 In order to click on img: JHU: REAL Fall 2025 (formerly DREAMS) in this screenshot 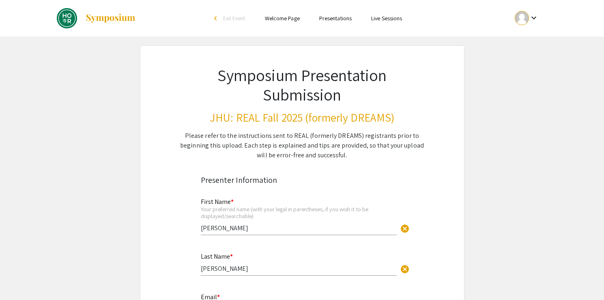, I will do `click(67, 18)`.